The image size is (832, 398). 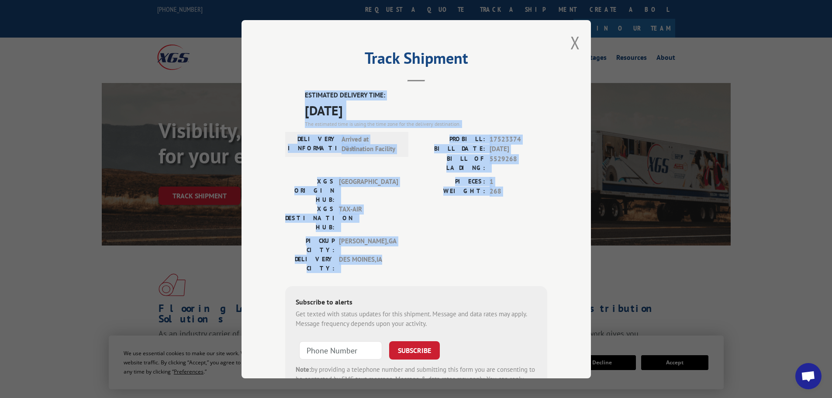 I want to click on h2: Track Shipment, so click(x=416, y=60).